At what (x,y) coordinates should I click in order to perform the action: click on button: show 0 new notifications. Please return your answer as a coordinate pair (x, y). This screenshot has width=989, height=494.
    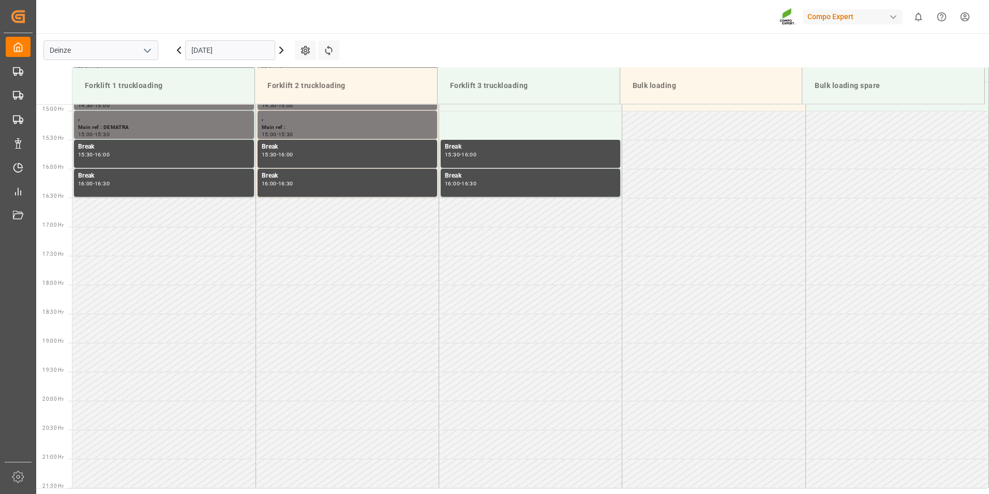
    Looking at the image, I should click on (918, 17).